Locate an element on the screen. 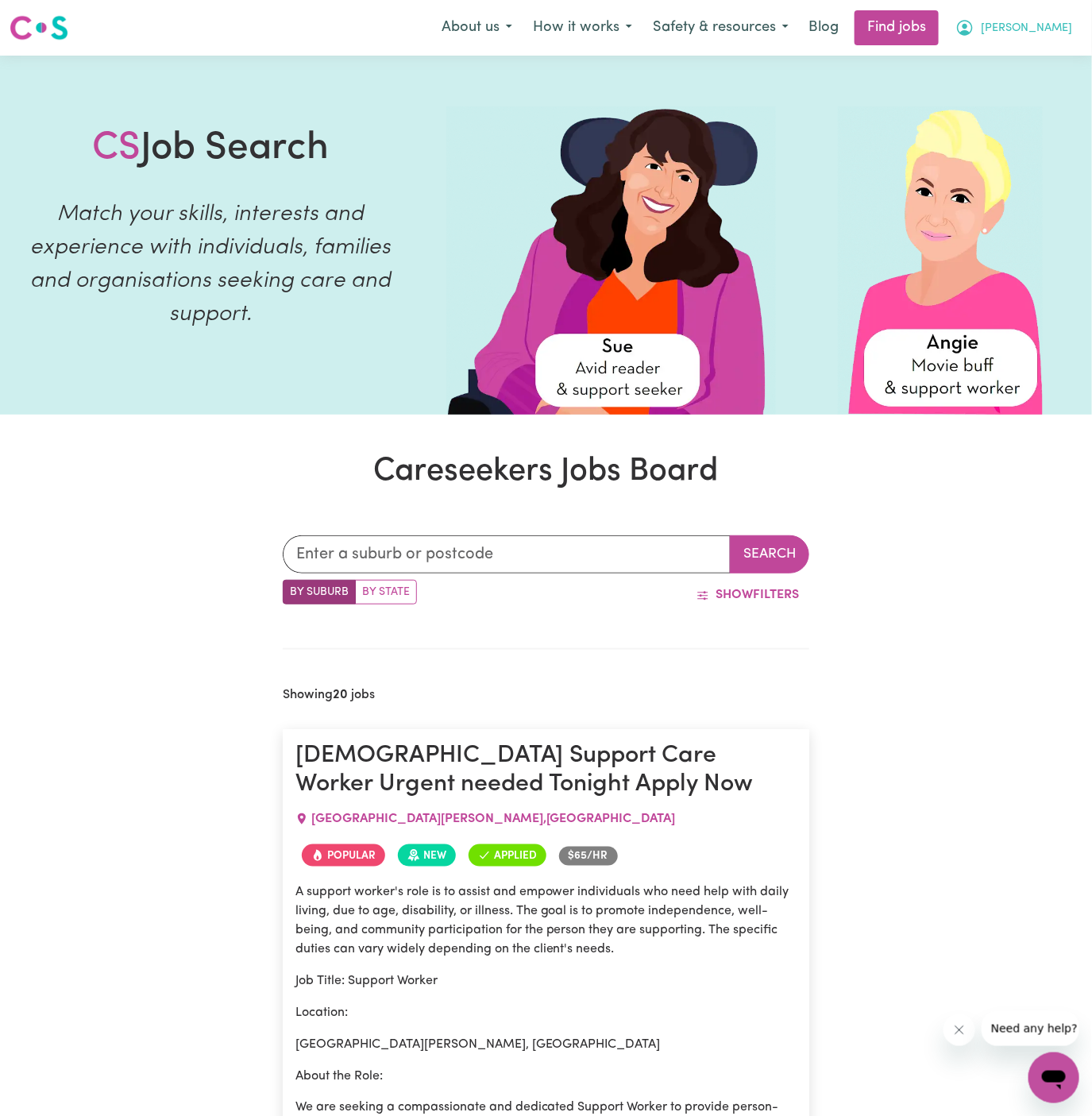  label: Search by suburb/post code is located at coordinates (319, 592).